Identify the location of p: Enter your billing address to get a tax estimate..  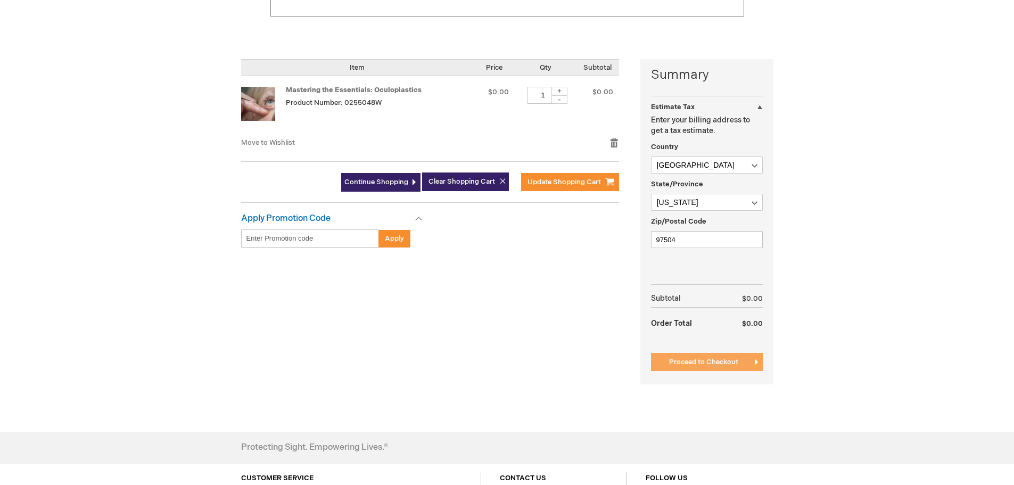
(707, 126).